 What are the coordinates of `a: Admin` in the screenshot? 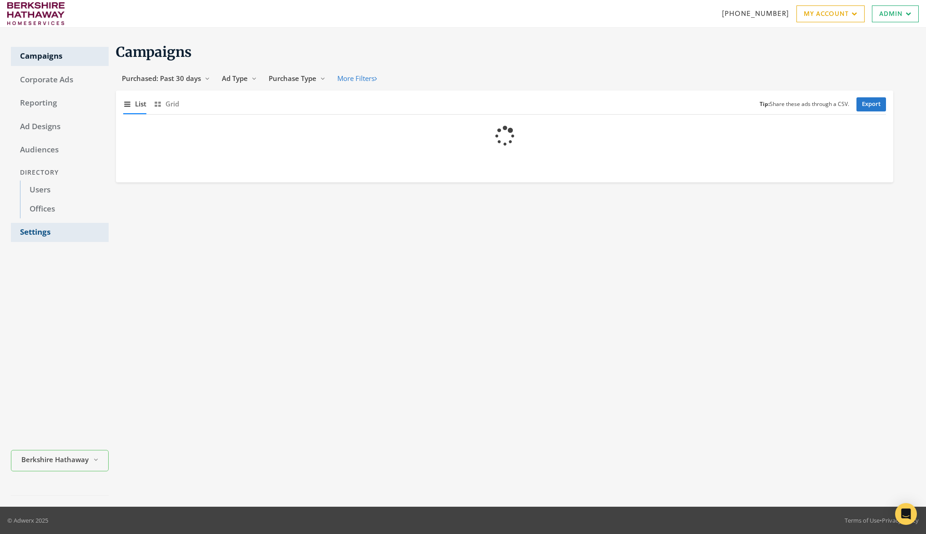 It's located at (896, 14).